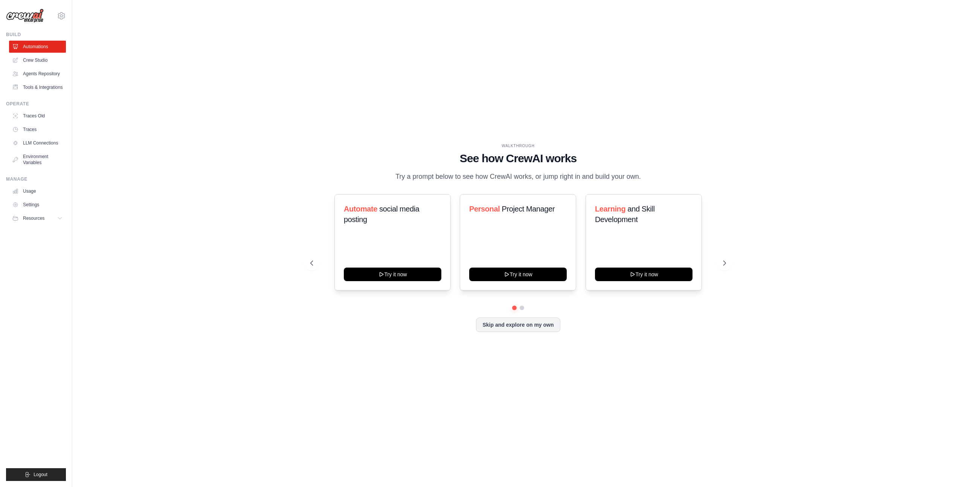 This screenshot has width=964, height=487. Describe the element at coordinates (625, 214) in the screenshot. I see `span: and Skill Development` at that location.